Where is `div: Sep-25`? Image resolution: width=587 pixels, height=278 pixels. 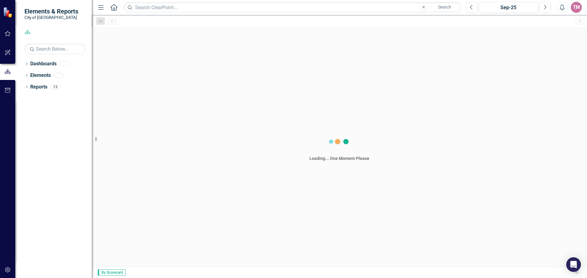 div: Sep-25 is located at coordinates (508, 8).